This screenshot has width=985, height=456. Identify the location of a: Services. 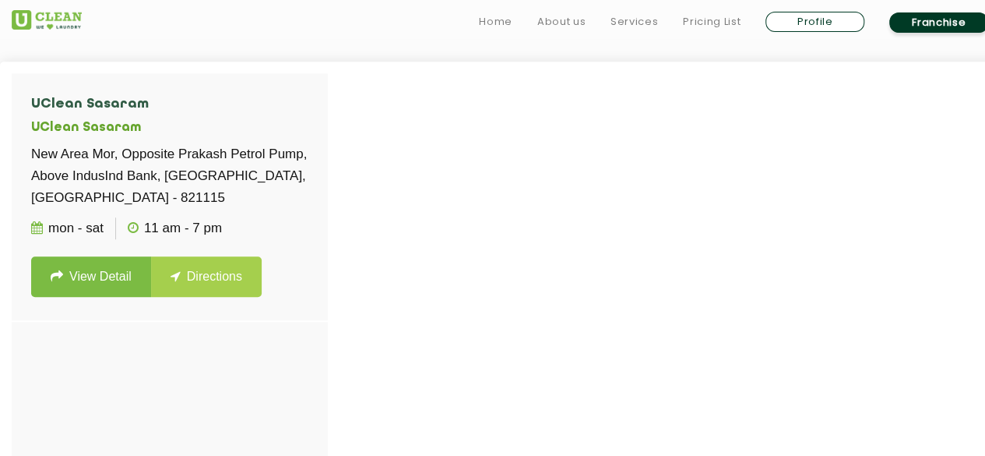
(634, 22).